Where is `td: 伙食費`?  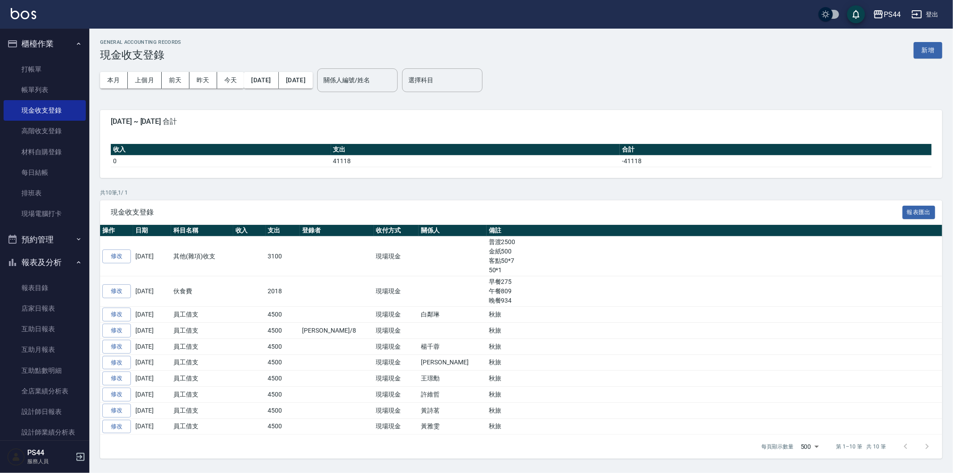 td: 伙食費 is located at coordinates (202, 291).